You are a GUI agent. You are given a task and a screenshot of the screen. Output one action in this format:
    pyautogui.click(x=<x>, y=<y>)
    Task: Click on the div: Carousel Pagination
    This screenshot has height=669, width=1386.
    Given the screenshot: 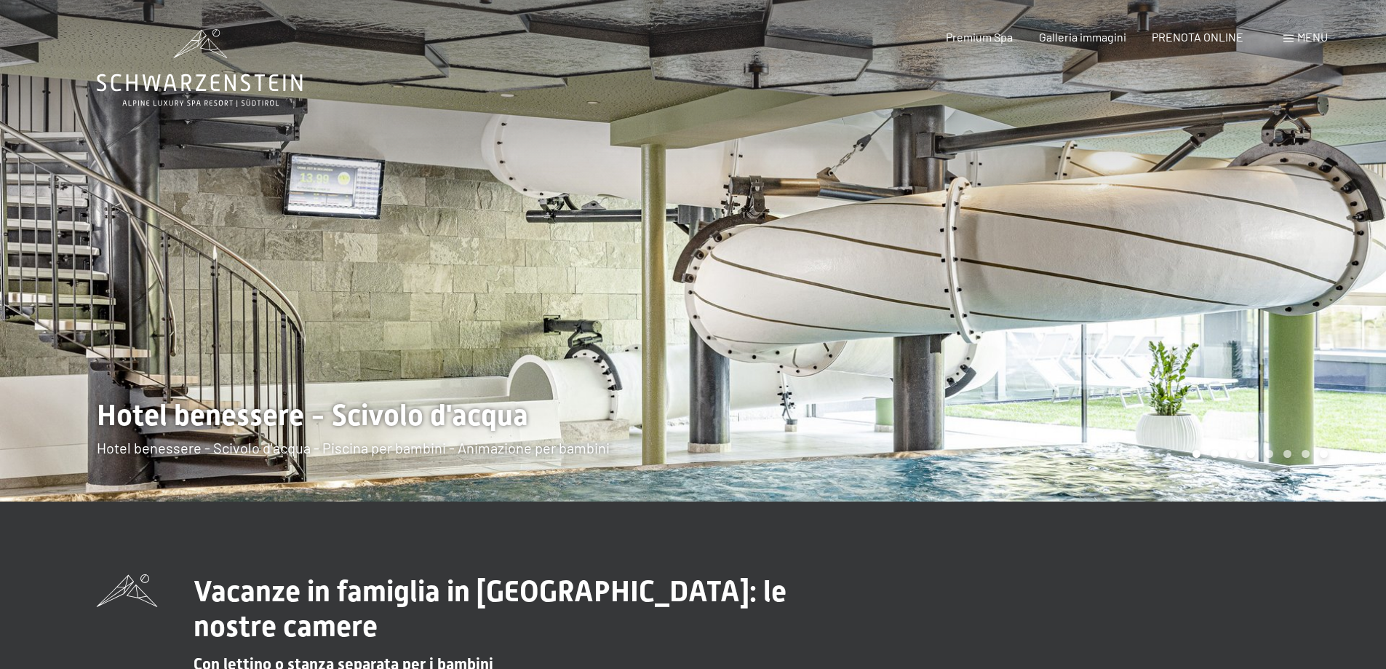 What is the action you would take?
    pyautogui.click(x=1257, y=453)
    